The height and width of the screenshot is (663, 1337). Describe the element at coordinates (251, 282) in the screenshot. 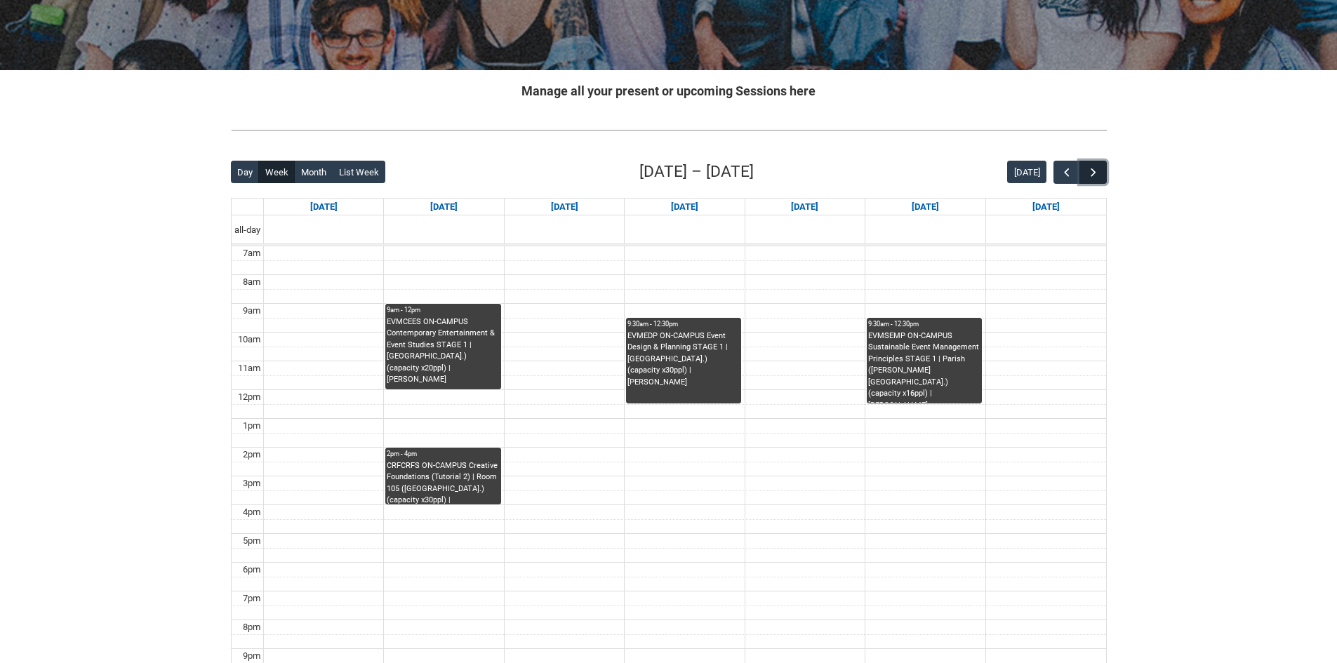

I see `div: 8am` at that location.